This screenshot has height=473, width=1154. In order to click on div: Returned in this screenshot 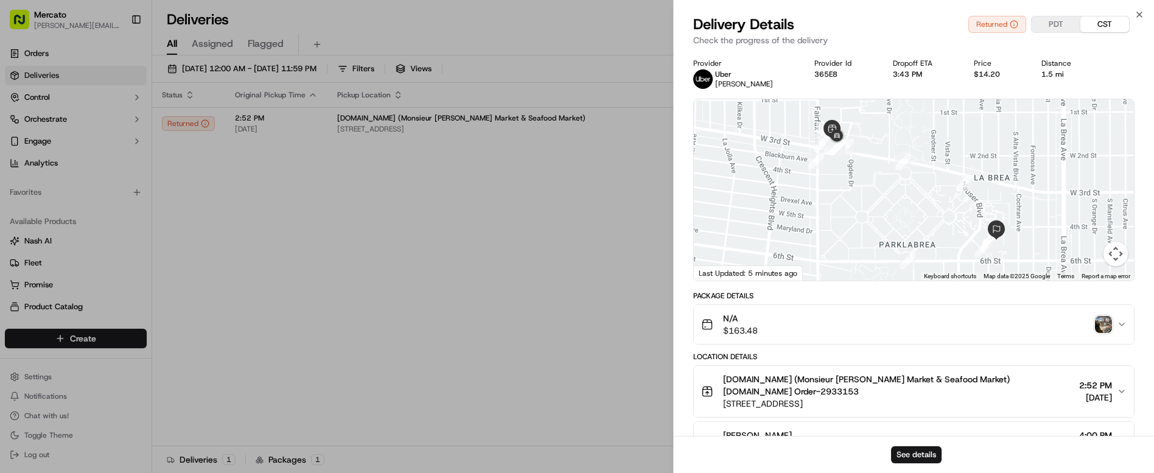, I will do `click(997, 24)`.